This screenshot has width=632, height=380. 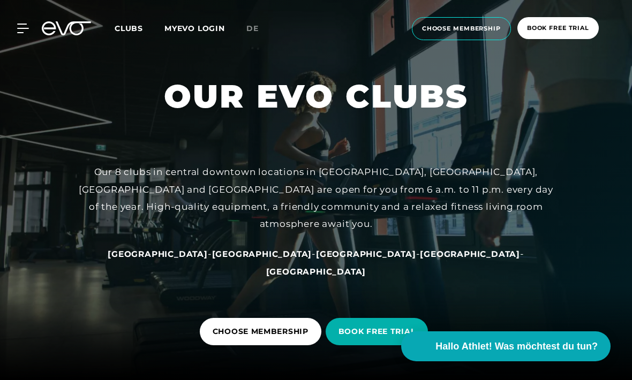 I want to click on span: choose membership, so click(x=461, y=28).